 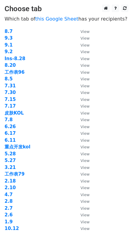 What do you see at coordinates (10, 93) in the screenshot?
I see `a: 7.30` at bounding box center [10, 93].